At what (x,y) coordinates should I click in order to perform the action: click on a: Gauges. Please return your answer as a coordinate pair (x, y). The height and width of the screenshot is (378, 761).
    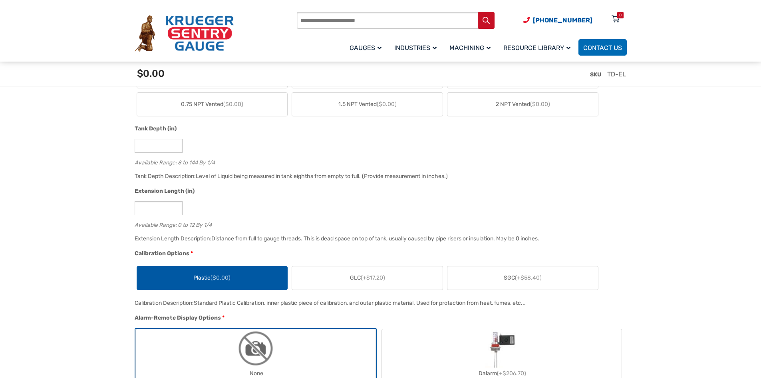
    Looking at the image, I should click on (367, 47).